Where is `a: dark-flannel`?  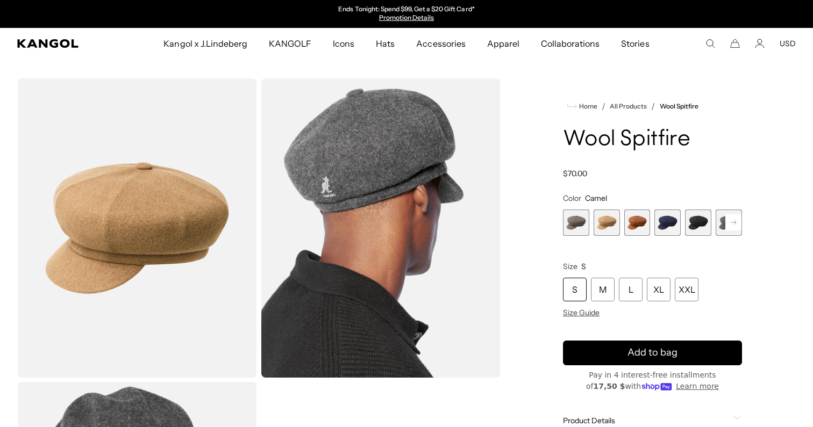
a: dark-flannel is located at coordinates (381, 228).